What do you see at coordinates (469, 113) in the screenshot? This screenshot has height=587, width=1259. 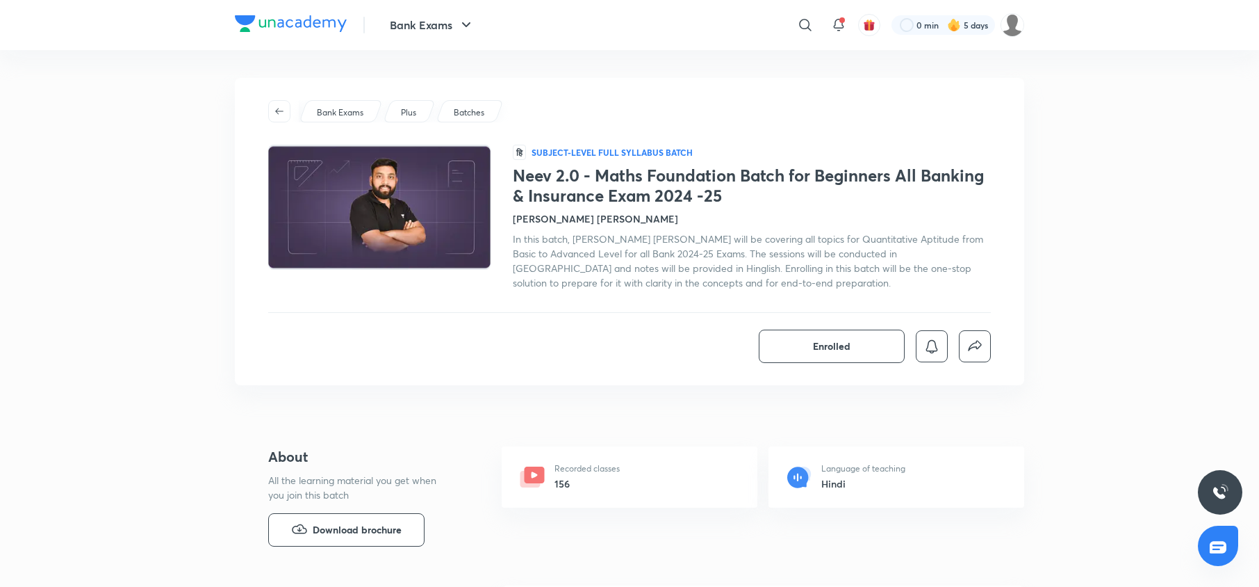 I see `a: Batches` at bounding box center [469, 113].